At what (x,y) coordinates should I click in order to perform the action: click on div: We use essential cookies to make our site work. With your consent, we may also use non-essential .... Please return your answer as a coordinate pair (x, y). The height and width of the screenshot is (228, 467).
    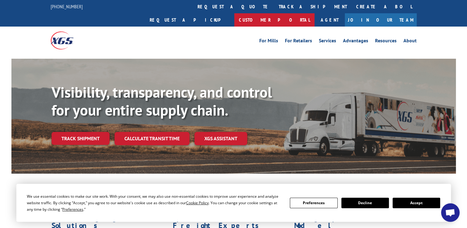
    Looking at the image, I should click on (154, 202).